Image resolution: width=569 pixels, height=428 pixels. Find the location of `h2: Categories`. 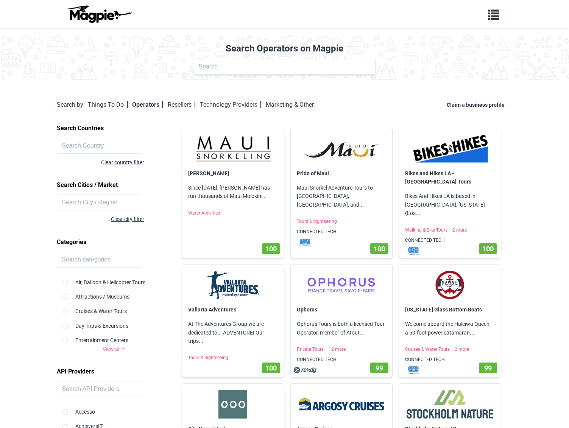

h2: Categories is located at coordinates (114, 242).